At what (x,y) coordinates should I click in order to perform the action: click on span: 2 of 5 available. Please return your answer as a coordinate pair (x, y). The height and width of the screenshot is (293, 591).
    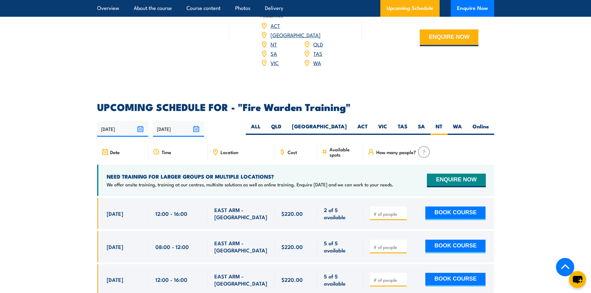
    Looking at the image, I should click on (340, 213).